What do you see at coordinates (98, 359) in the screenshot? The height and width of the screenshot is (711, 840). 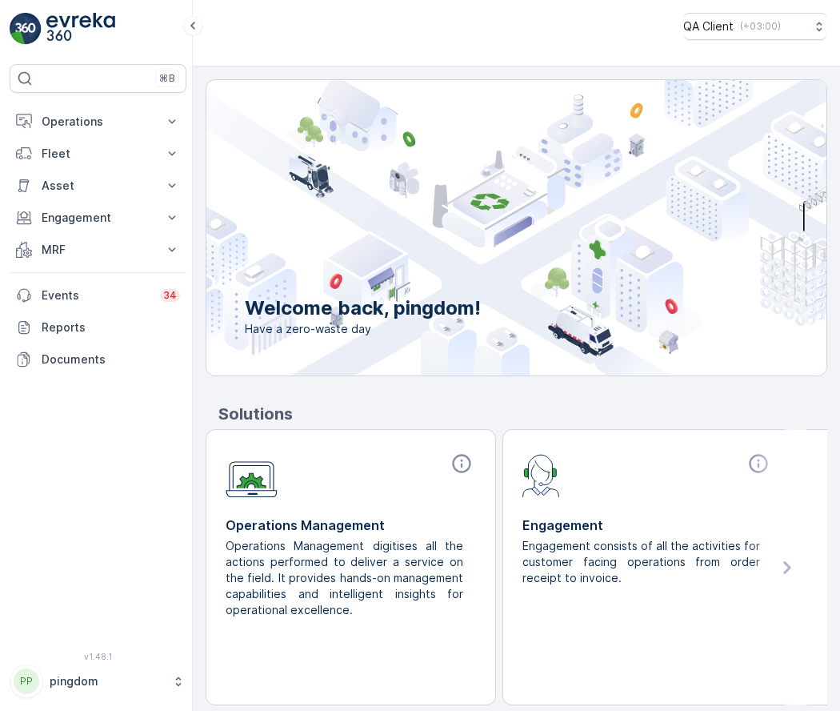 I see `a: Documents` at bounding box center [98, 359].